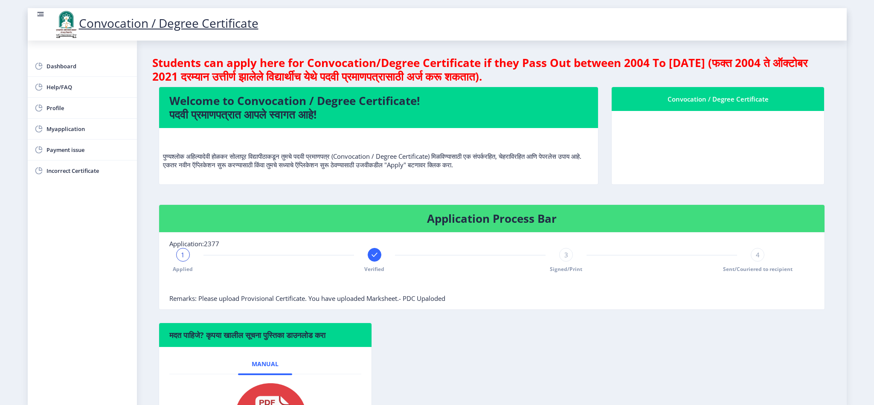  What do you see at coordinates (492, 70) in the screenshot?
I see `h4: Students can apply here for Convocation/Degree Certificate if they Pass Out between 2004 To [DATE...` at bounding box center [492, 70].